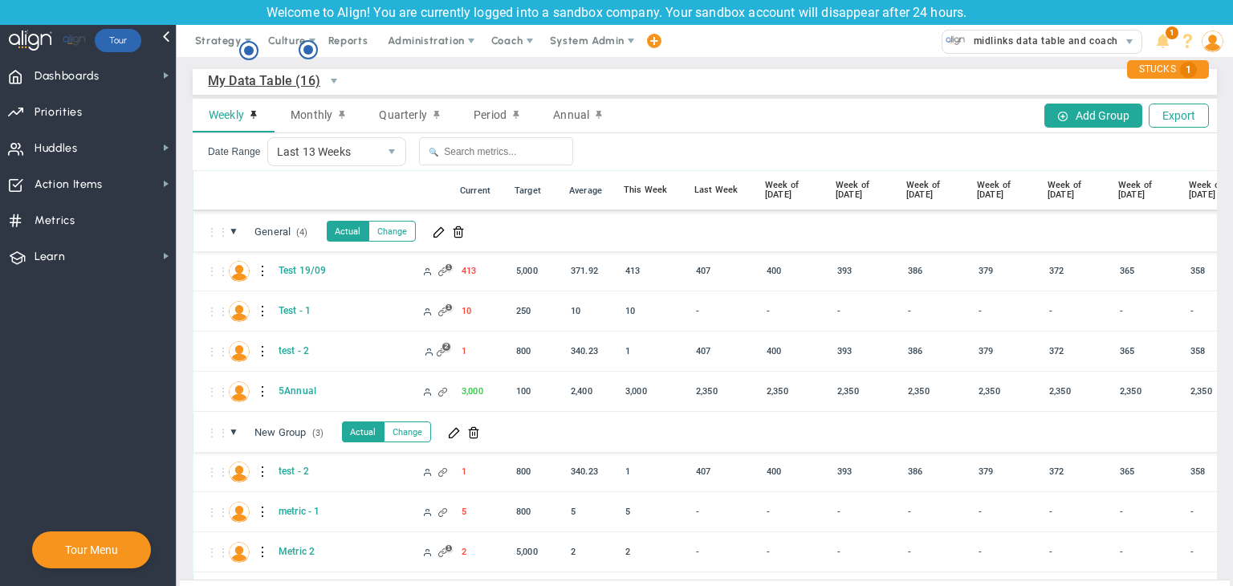  I want to click on div: STUCKS, so click(1168, 69).